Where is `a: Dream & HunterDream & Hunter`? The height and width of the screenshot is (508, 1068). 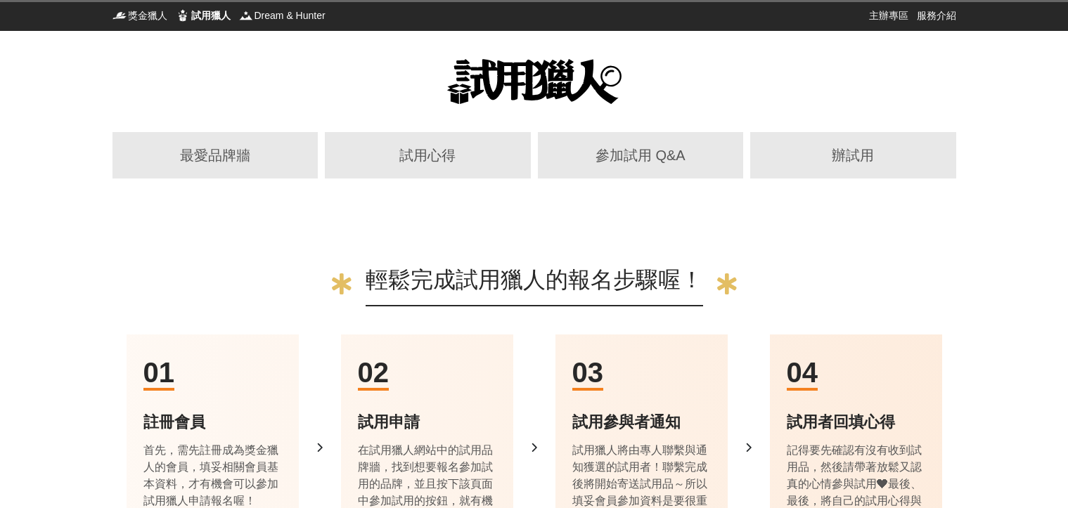 a: Dream & HunterDream & Hunter is located at coordinates (282, 15).